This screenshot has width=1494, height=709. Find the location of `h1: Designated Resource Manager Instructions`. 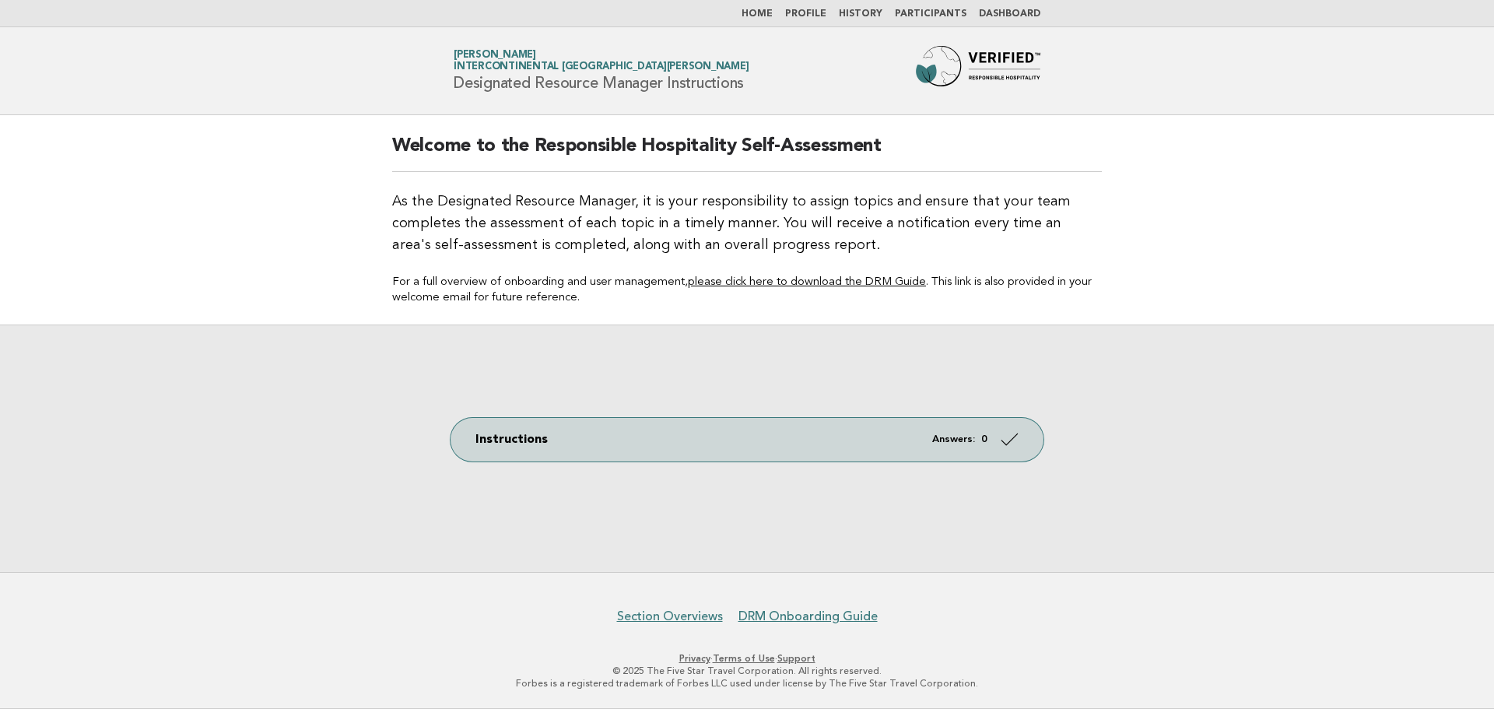

h1: Designated Resource Manager Instructions is located at coordinates (601, 71).